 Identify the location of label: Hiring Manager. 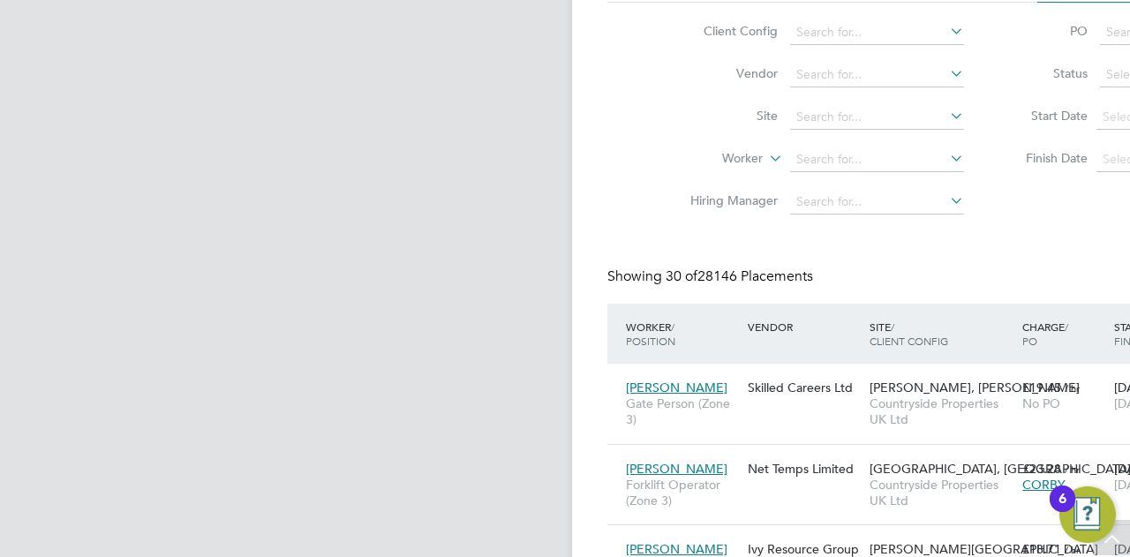
(727, 200).